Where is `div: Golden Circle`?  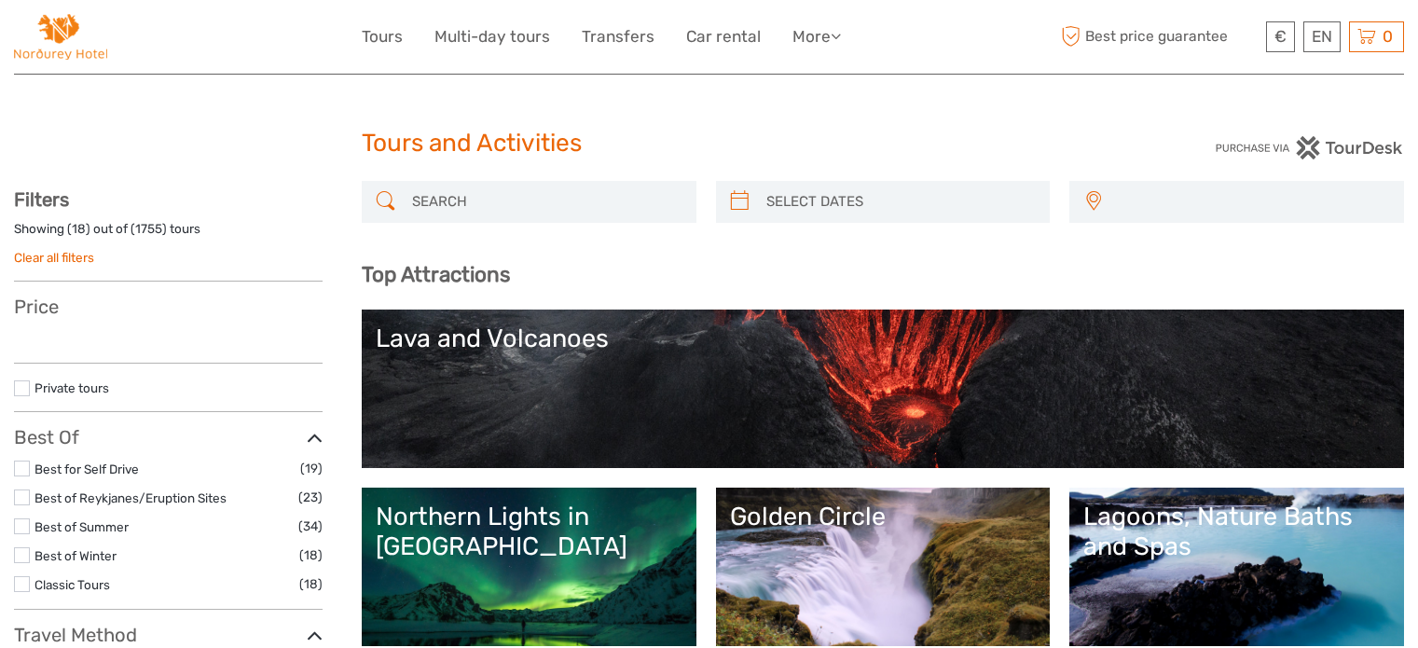 div: Golden Circle is located at coordinates (883, 516).